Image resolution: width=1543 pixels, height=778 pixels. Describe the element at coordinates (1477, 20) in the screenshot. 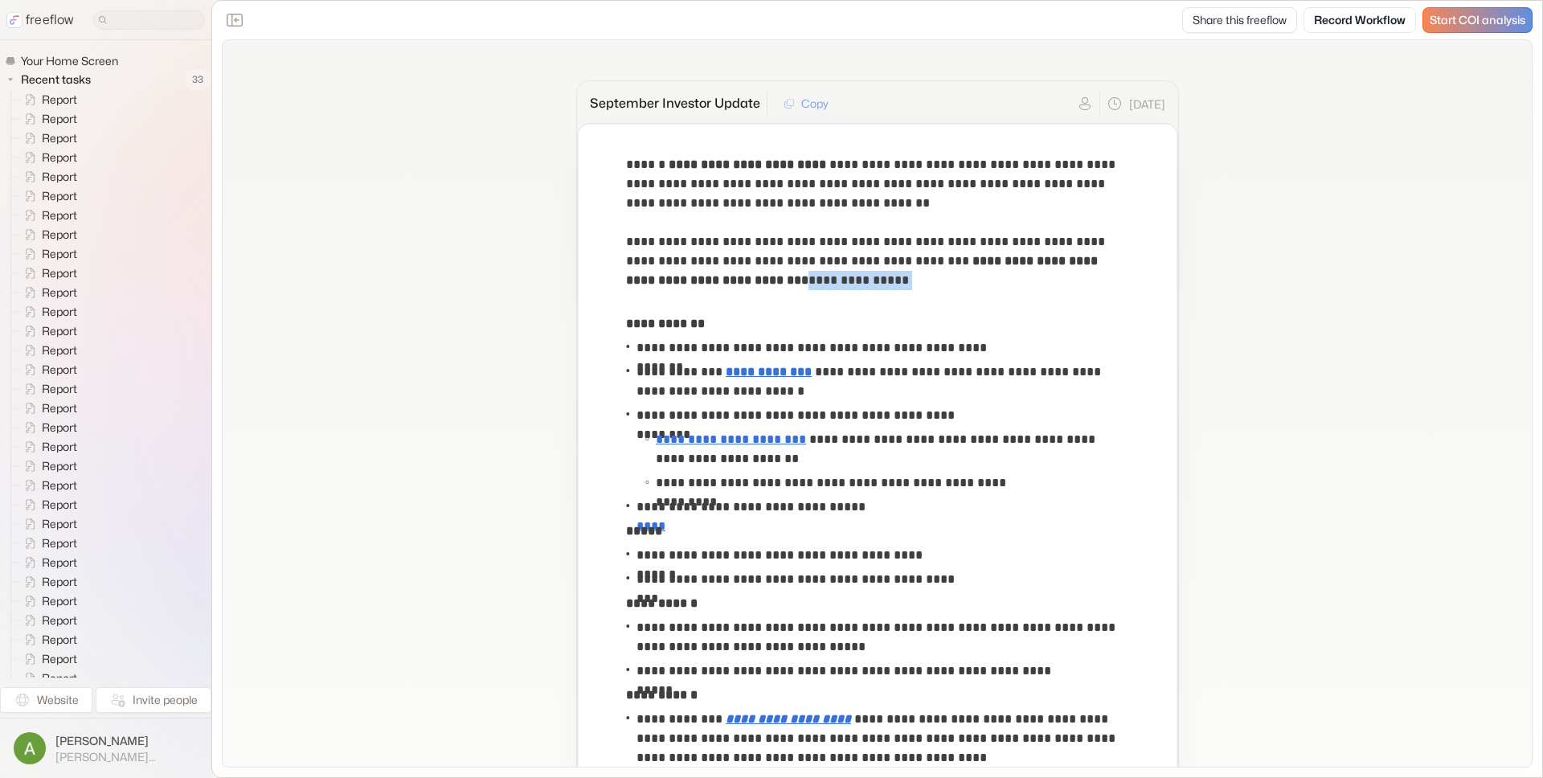

I see `span: Start COI analysis` at that location.